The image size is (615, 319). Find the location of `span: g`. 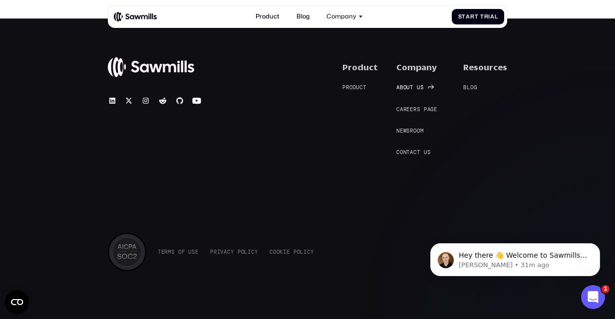

span: g is located at coordinates (475, 87).